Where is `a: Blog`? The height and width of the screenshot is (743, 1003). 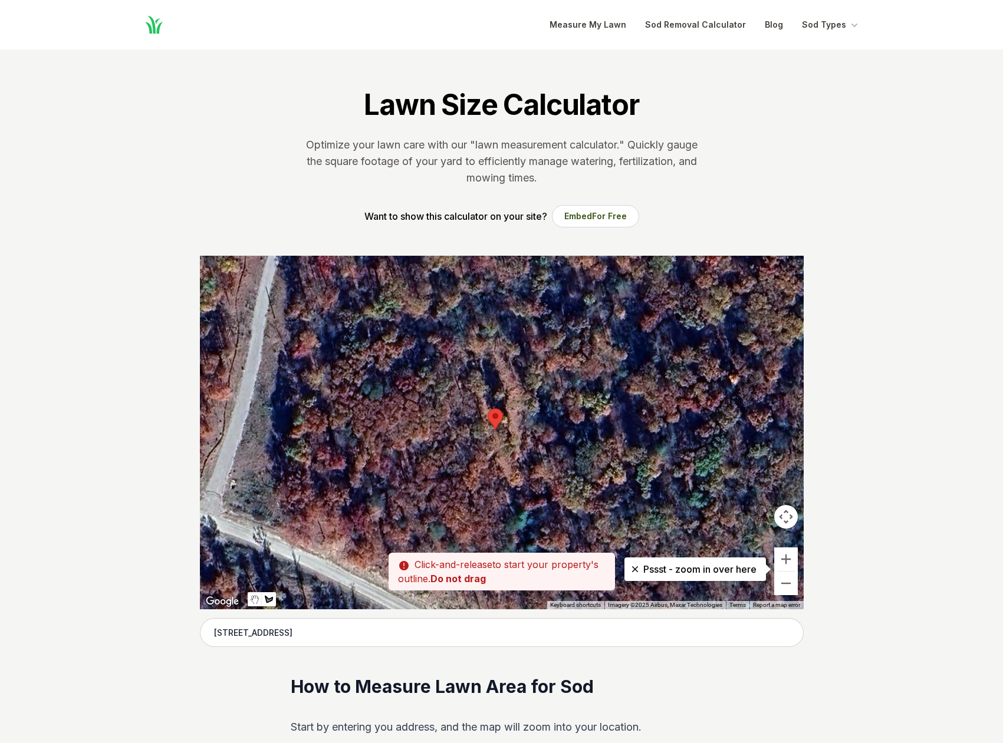
a: Blog is located at coordinates (773, 25).